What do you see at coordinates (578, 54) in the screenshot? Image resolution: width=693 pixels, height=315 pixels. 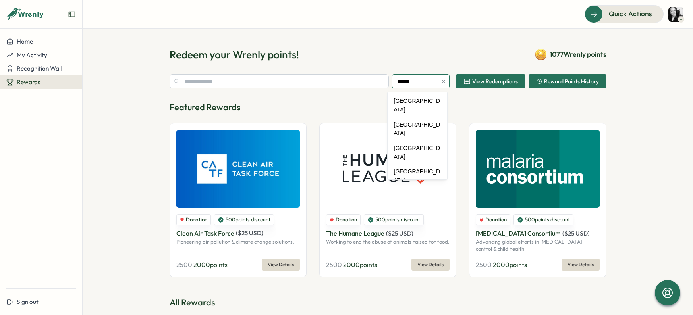 I see `span: 1077 Wrenly points` at bounding box center [578, 54].